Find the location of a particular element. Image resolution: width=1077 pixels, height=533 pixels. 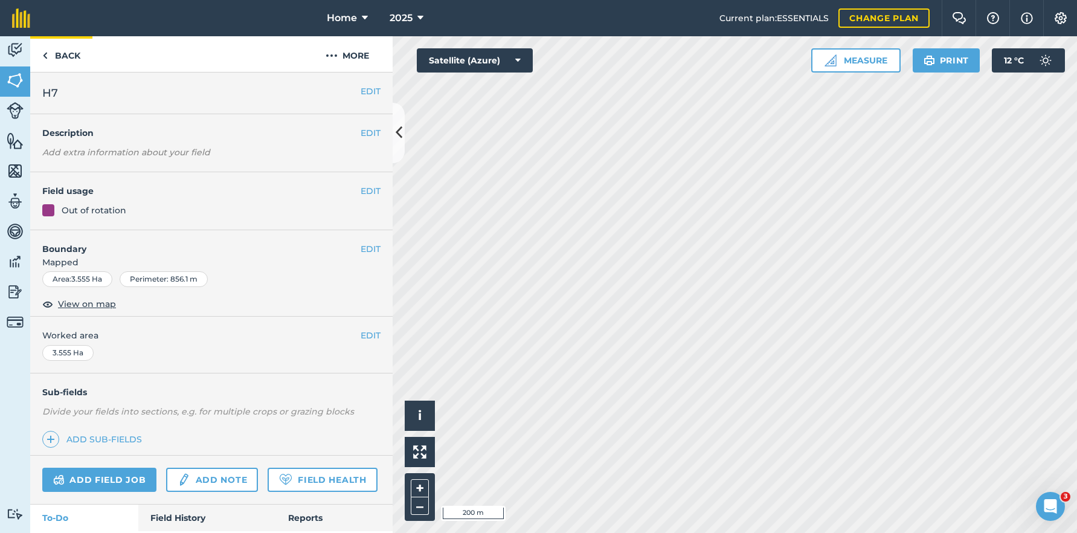

div: Perimeter : 856.1 m is located at coordinates (164, 279).